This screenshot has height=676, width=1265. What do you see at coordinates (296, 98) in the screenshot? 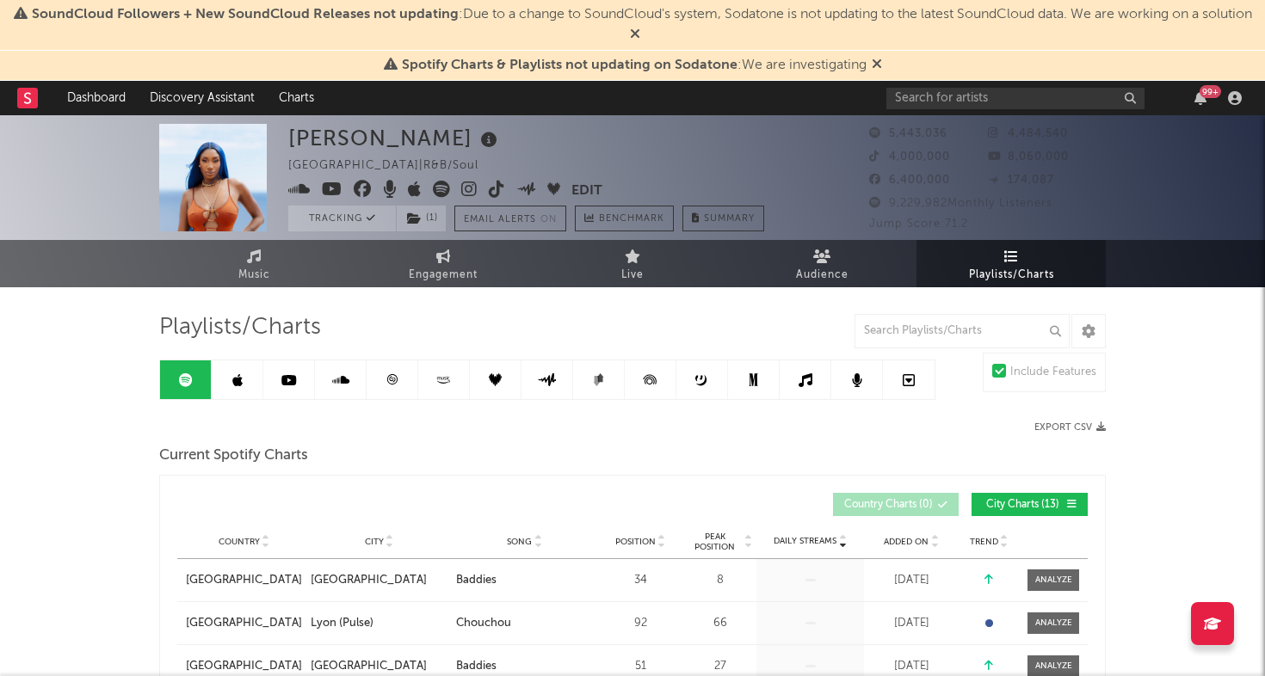
I see `a: Charts` at bounding box center [296, 98].